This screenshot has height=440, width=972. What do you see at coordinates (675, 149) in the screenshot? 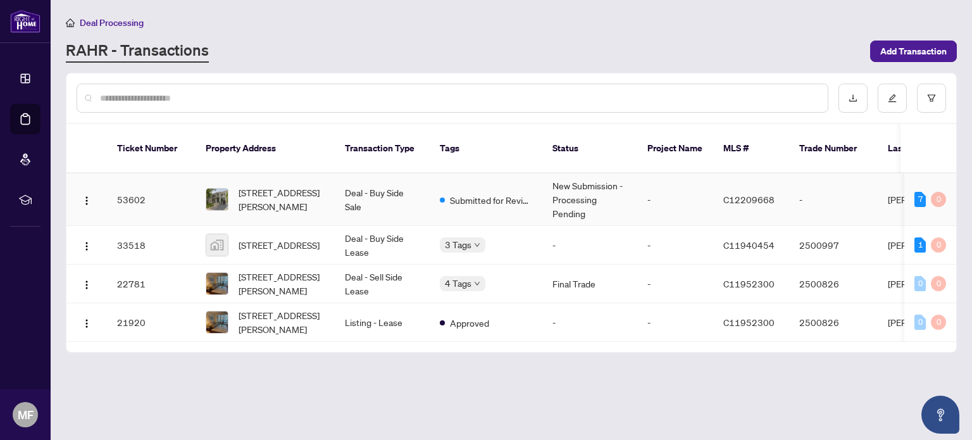
I see `th: Project Name` at bounding box center [675, 149].